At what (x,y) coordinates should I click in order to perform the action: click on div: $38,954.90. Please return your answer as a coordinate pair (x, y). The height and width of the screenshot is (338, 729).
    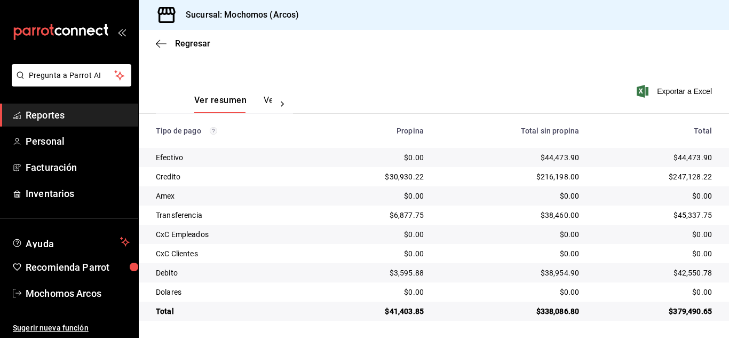
    Looking at the image, I should click on (509, 273).